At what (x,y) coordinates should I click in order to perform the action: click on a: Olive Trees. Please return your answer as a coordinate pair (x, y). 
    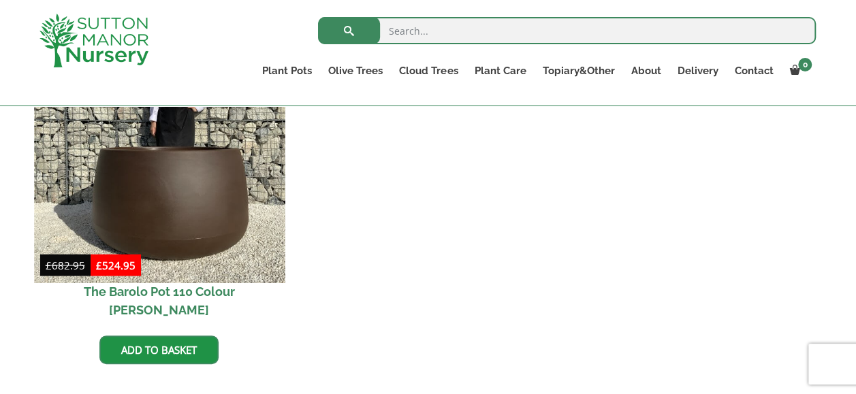
    Looking at the image, I should click on (355, 71).